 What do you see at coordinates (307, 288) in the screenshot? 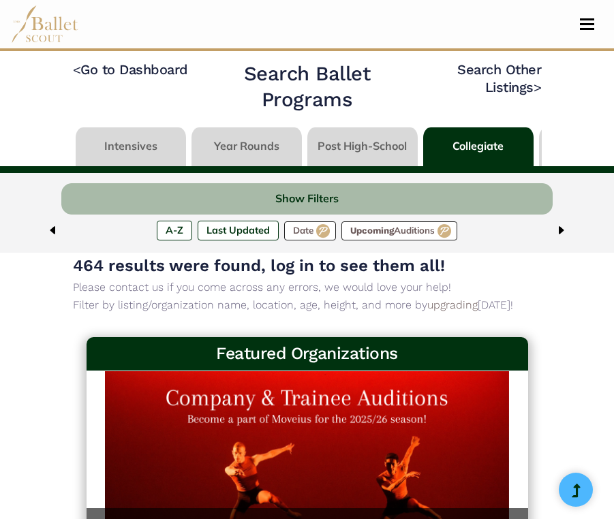
I see `p: Please contact us if you come across any errors, we would love your help!` at bounding box center [307, 288].